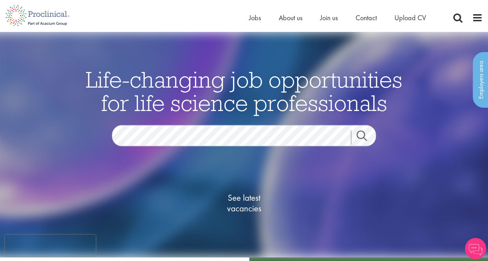  Describe the element at coordinates (476, 248) in the screenshot. I see `img: Chatbot` at that location.